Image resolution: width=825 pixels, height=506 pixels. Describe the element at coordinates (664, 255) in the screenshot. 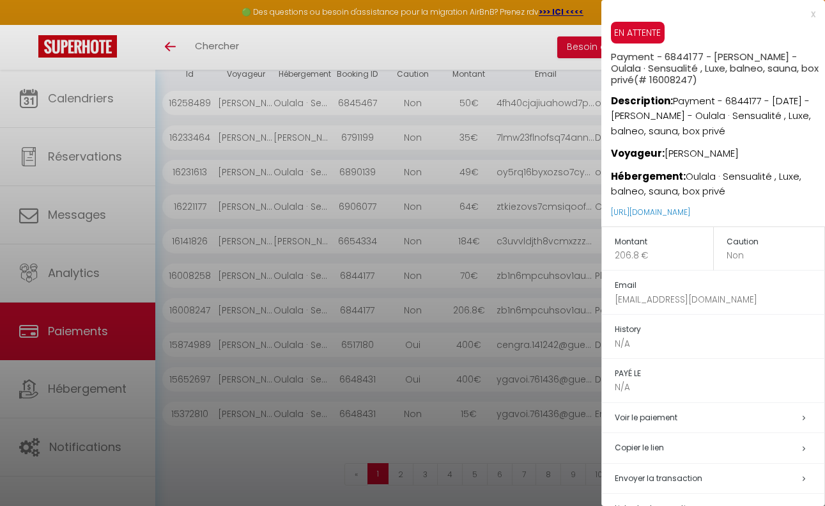

I see `p: 206.8 €` at that location.